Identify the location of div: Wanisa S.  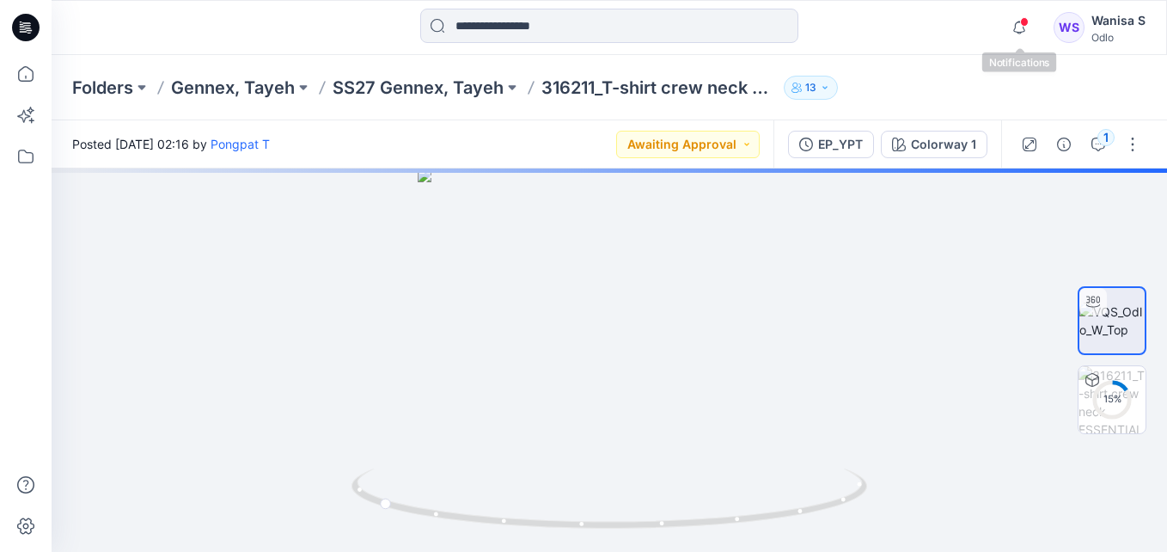
(1118, 21).